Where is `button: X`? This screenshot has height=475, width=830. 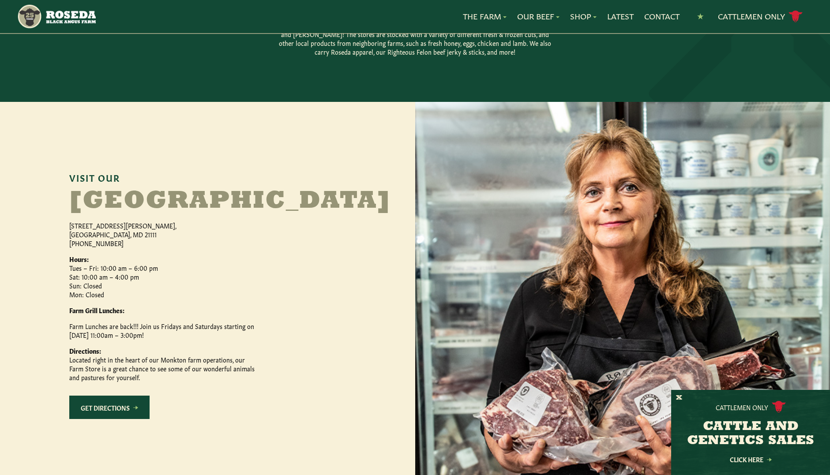 button: X is located at coordinates (679, 398).